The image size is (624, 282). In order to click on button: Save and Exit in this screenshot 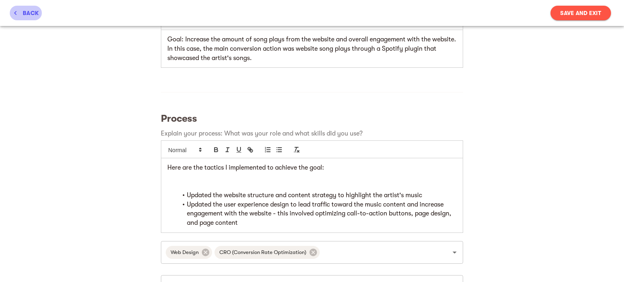, I will do `click(581, 13)`.